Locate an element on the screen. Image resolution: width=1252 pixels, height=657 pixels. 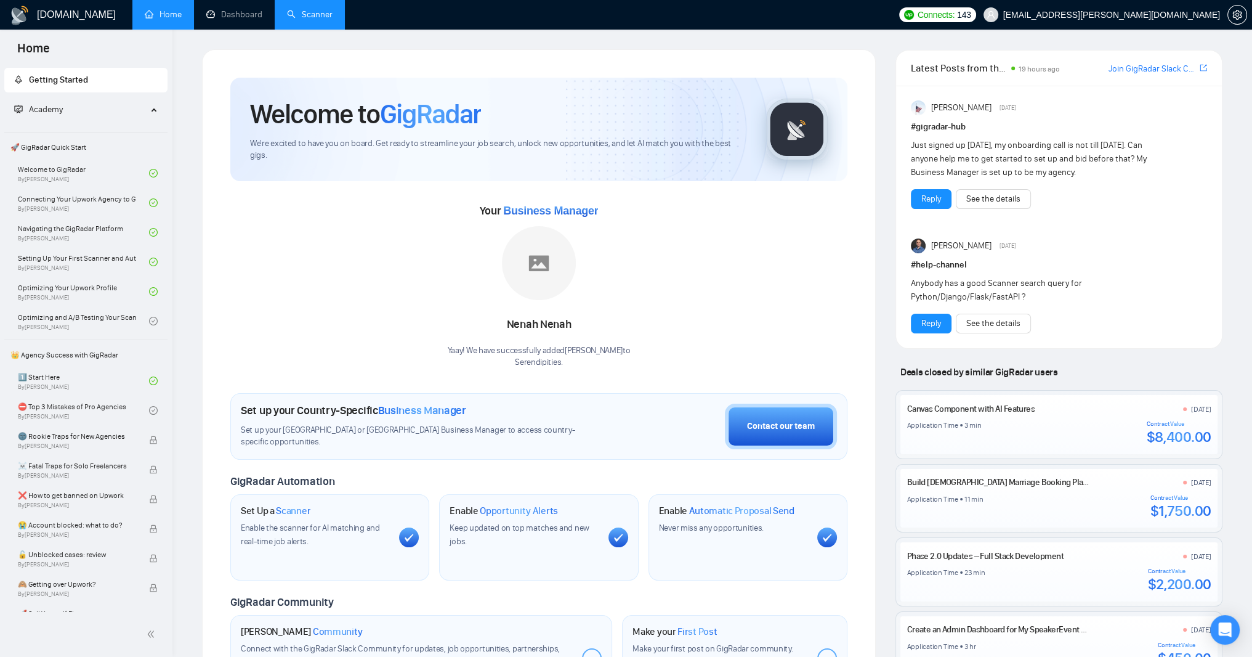
div: $8,400.00 is located at coordinates (1179, 437).